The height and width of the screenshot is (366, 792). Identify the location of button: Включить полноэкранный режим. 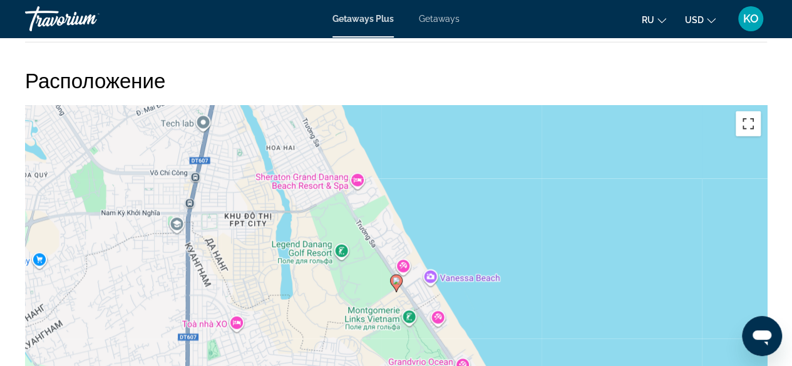
(748, 124).